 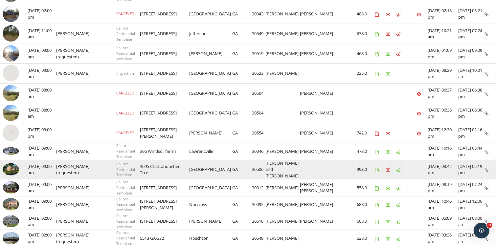 I want to click on img: 9555437%2Fcover_photos%2Fq6PcChH4gBAcdIPYn0qp%2Fsmall.9555437-1758890554359, so click(x=11, y=151).